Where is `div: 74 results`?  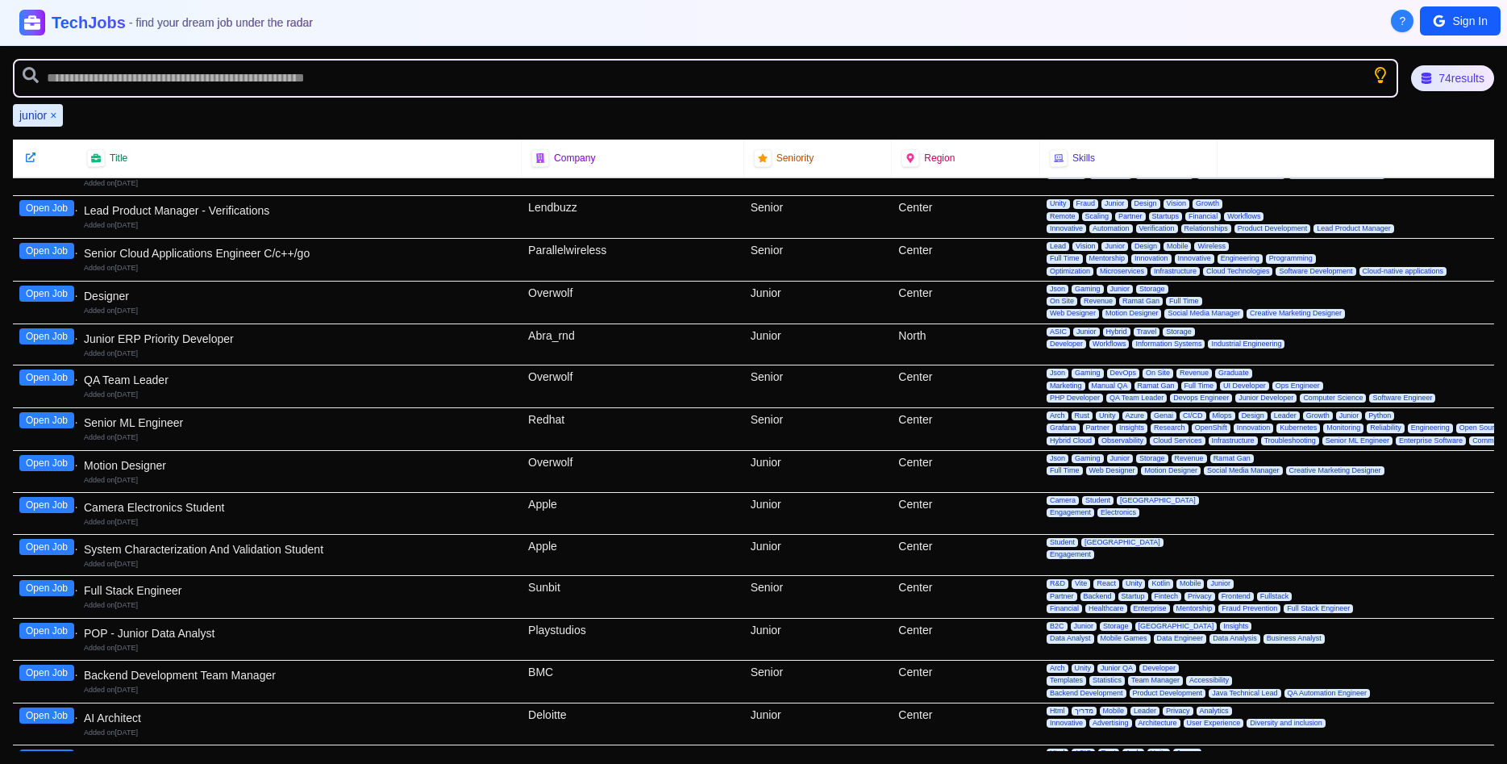 div: 74 results is located at coordinates (1452, 78).